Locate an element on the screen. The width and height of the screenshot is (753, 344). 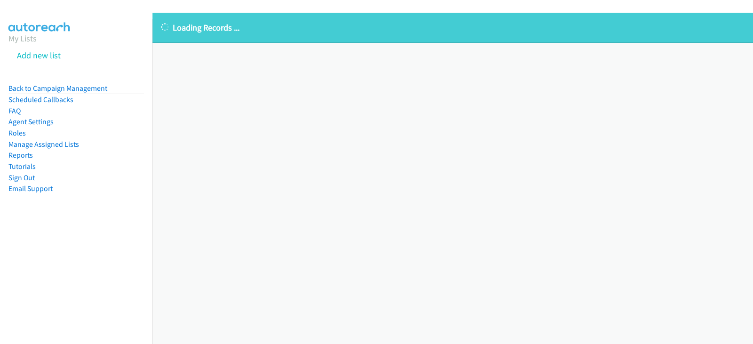
a: Agent Settings is located at coordinates (31, 121).